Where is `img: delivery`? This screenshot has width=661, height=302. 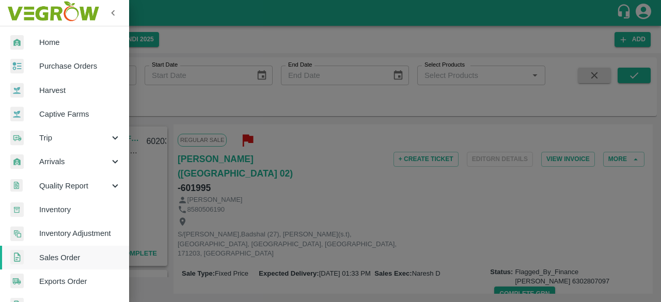
img: delivery is located at coordinates (17, 138).